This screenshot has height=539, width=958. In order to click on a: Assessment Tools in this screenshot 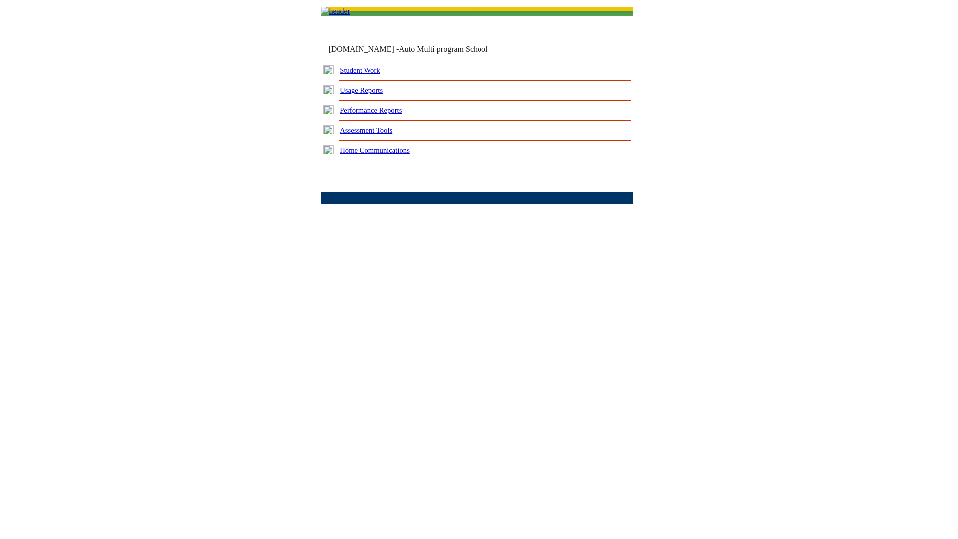, I will do `click(366, 130)`.